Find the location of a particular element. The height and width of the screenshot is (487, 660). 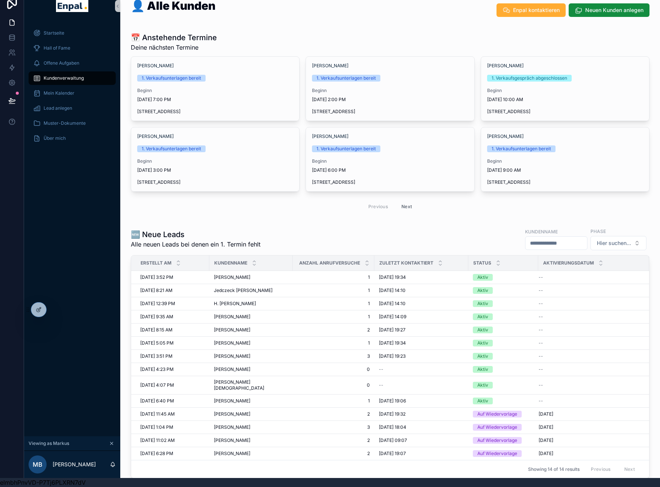

span: Enpal kontaktieren is located at coordinates (536, 10).